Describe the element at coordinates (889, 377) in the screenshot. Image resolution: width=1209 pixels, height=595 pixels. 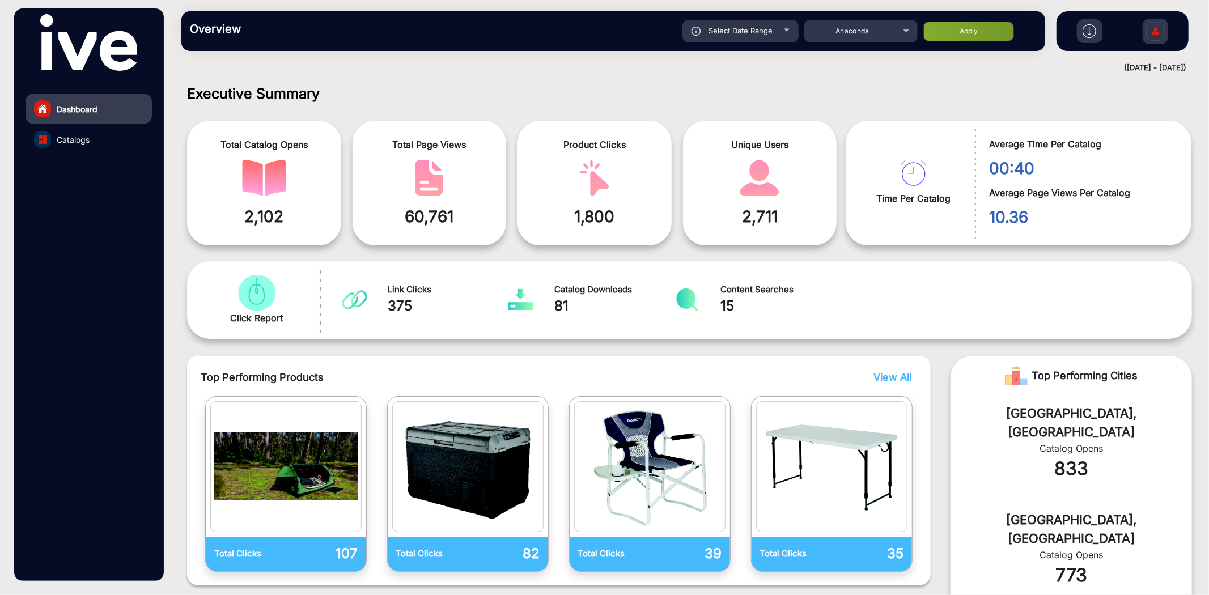
I see `button: View All` at that location.